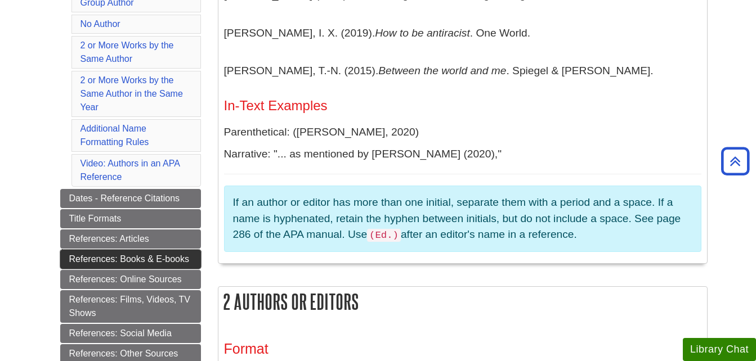 Image resolution: width=756 pixels, height=361 pixels. Describe the element at coordinates (132, 93) in the screenshot. I see `a: 2 or More Works by the Same Author in the Same Year` at that location.